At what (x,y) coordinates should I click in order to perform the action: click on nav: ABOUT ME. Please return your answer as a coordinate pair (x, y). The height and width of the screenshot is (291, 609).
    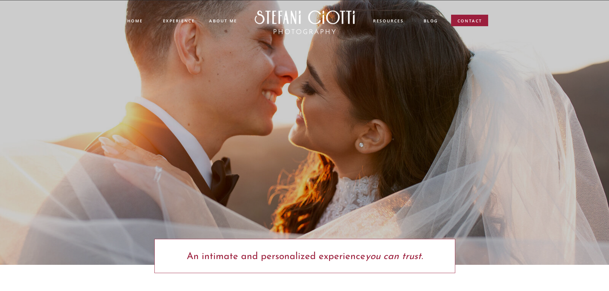
    Looking at the image, I should click on (223, 20).